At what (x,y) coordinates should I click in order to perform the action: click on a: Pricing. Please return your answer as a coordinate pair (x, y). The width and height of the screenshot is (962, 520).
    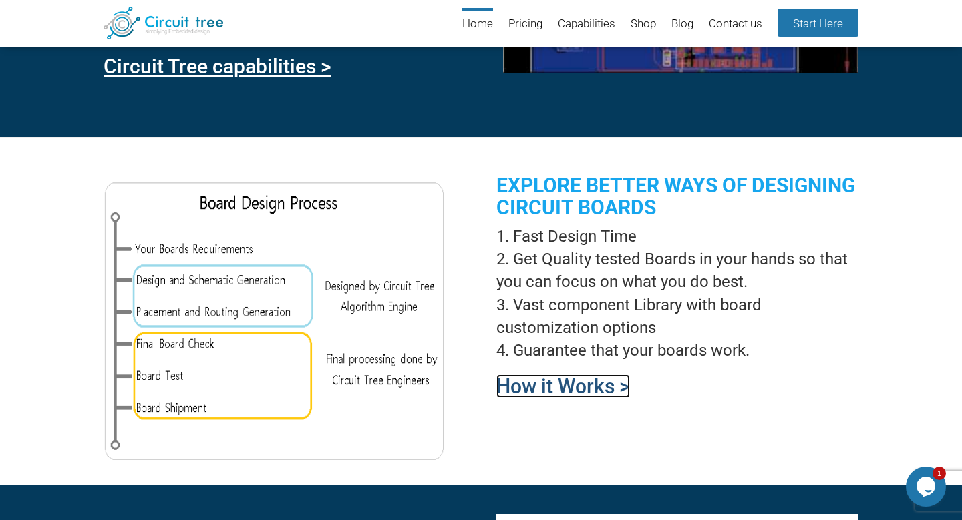
    Looking at the image, I should click on (525, 24).